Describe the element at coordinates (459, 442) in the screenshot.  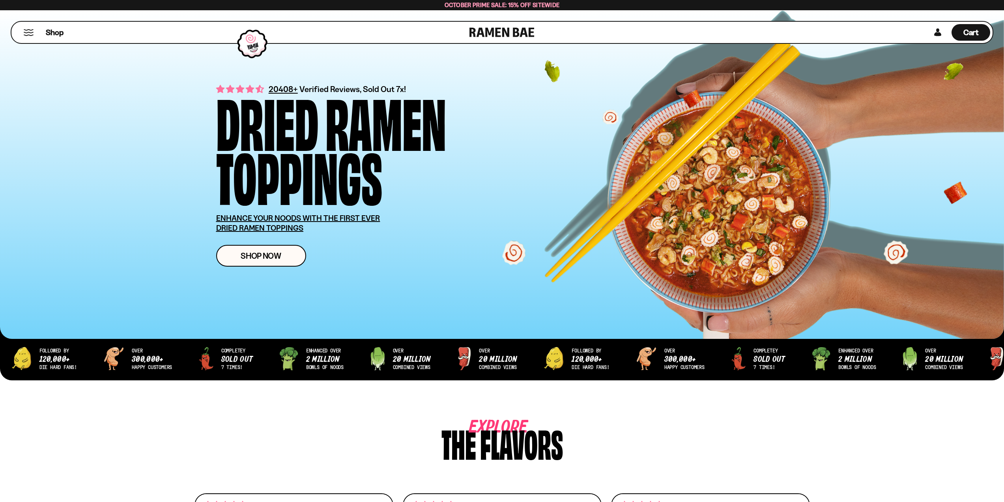
I see `div: The` at that location.